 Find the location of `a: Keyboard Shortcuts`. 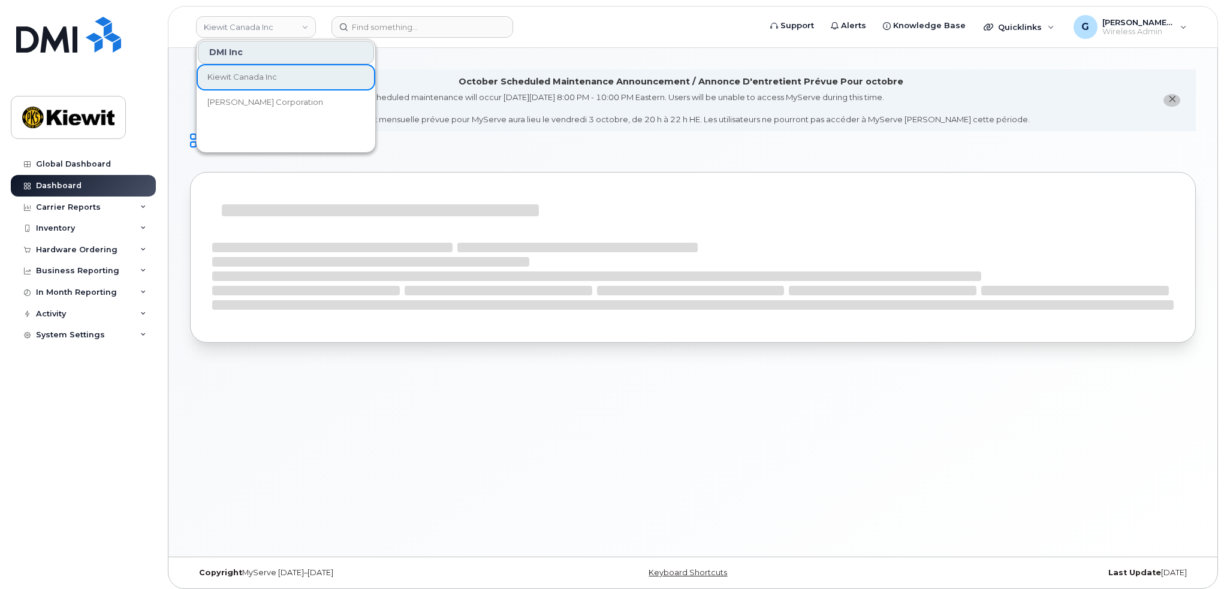

a: Keyboard Shortcuts is located at coordinates (688, 573).